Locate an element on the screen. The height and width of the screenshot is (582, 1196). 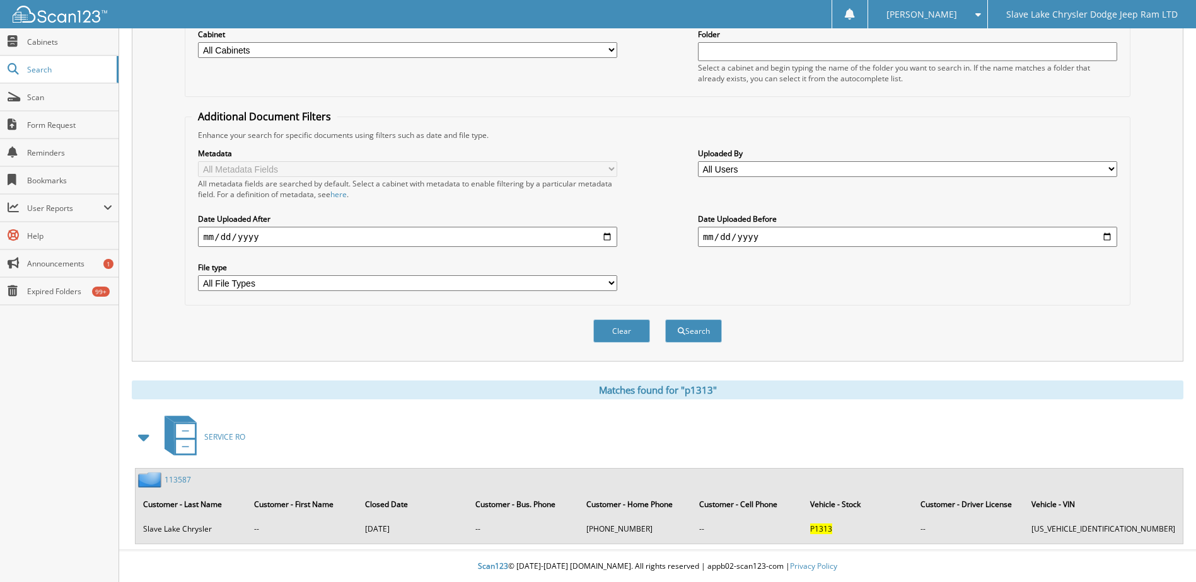
th: Customer - Home Phone is located at coordinates (636, 504).